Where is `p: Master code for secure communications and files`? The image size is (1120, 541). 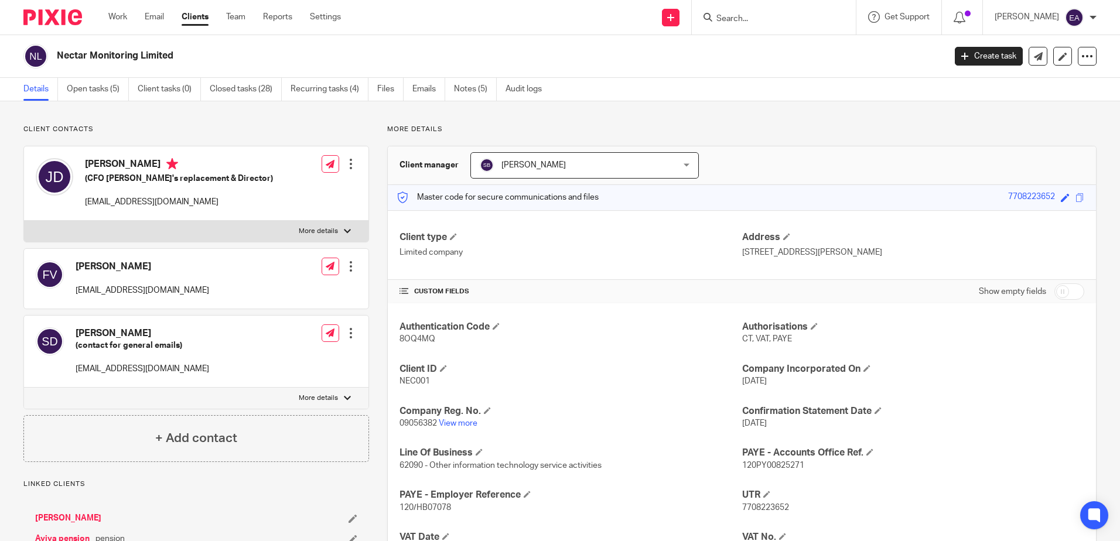
p: Master code for secure communications and files is located at coordinates (497, 197).